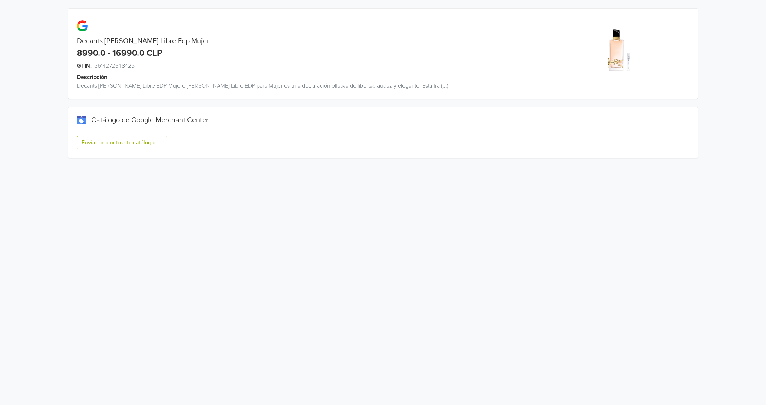  What do you see at coordinates (122, 143) in the screenshot?
I see `button: Enviar producto a tu catálogo` at bounding box center [122, 143].